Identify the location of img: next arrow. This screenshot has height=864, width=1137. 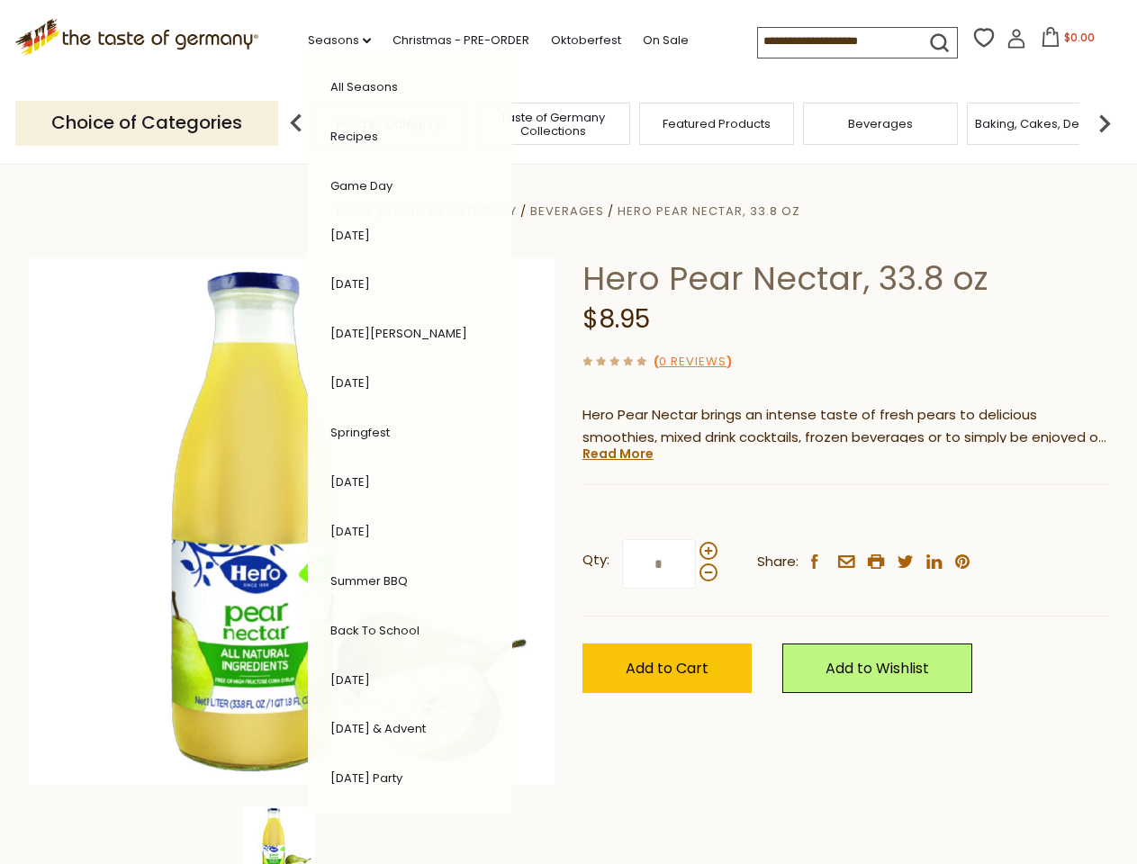
(1105, 123).